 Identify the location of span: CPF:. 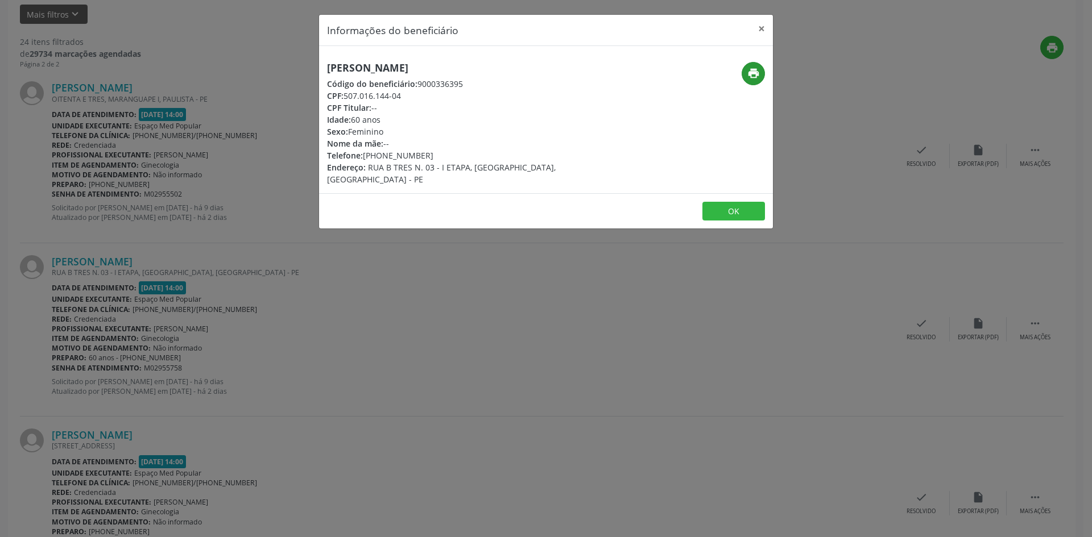
(335, 96).